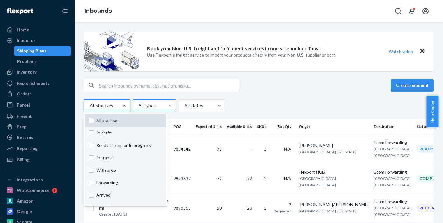 The width and height of the screenshot is (443, 223). Describe the element at coordinates (219, 208) in the screenshot. I see `span: 50` at that location.